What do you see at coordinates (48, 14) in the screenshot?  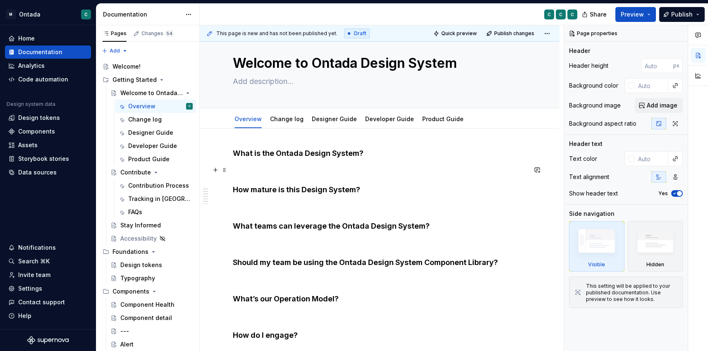 I see `button: MOntadaC` at bounding box center [48, 14].